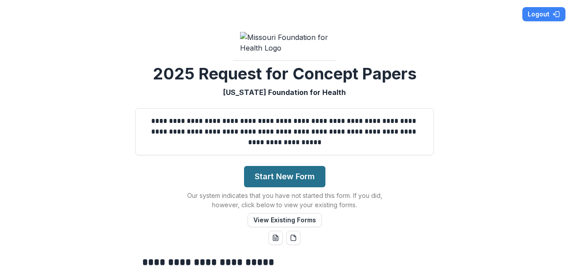 This screenshot has width=569, height=280. Describe the element at coordinates (293, 238) in the screenshot. I see `button: pdf-download` at that location.